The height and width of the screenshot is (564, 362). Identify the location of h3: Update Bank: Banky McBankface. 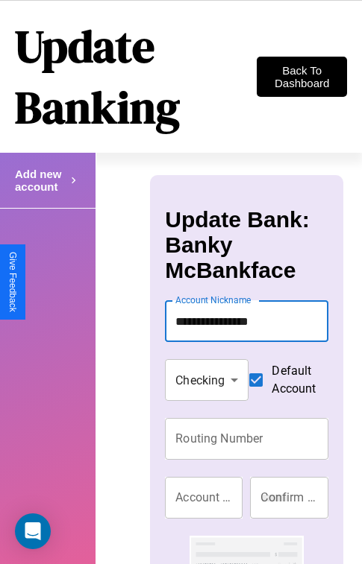
(246, 245).